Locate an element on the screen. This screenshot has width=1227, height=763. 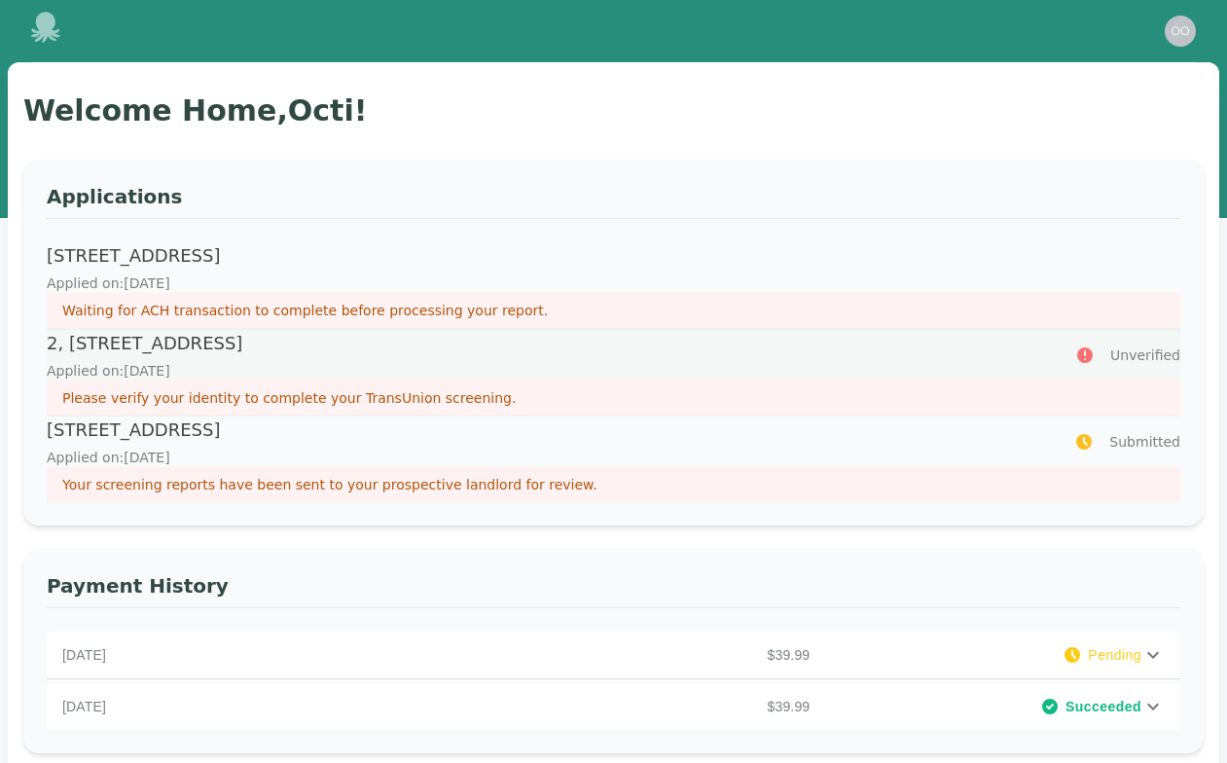
p: Your screening reports have been sent to your prospective landlord for review. is located at coordinates (613, 484).